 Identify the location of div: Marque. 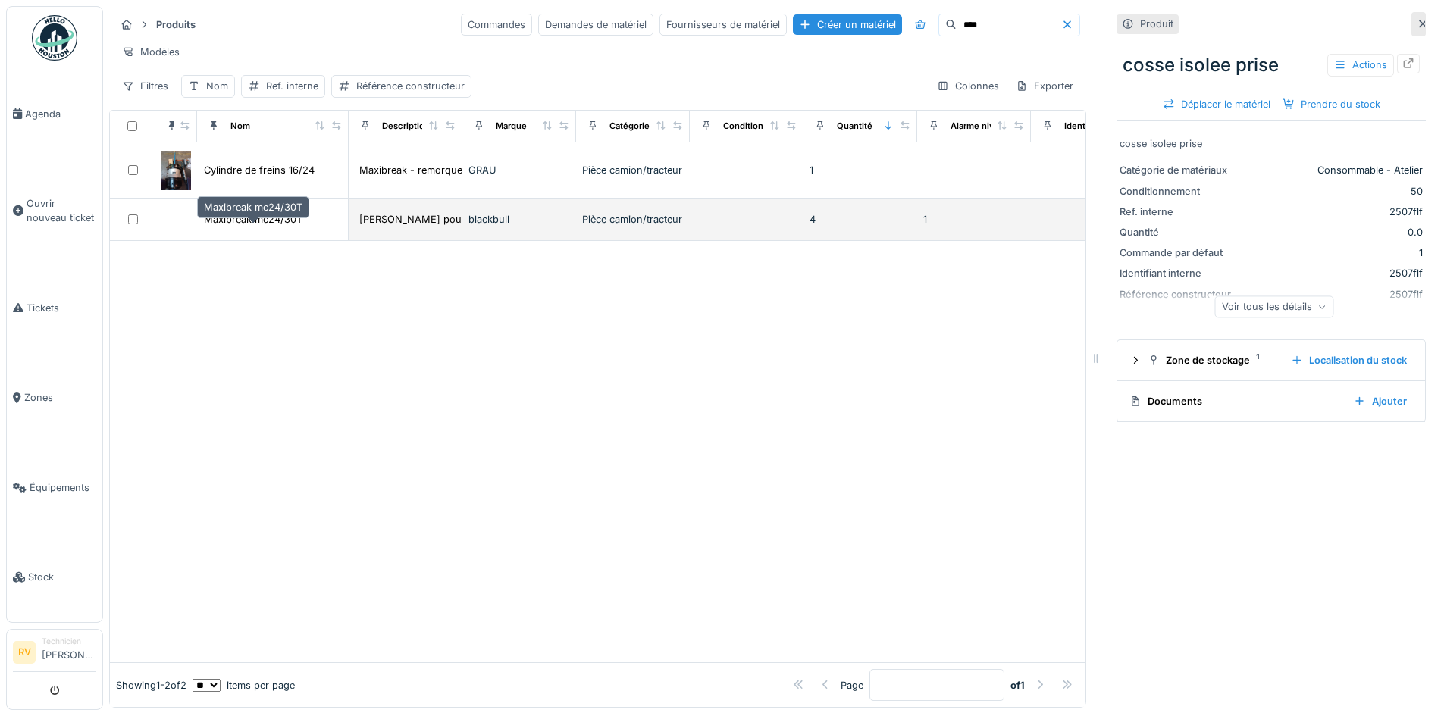
(511, 126).